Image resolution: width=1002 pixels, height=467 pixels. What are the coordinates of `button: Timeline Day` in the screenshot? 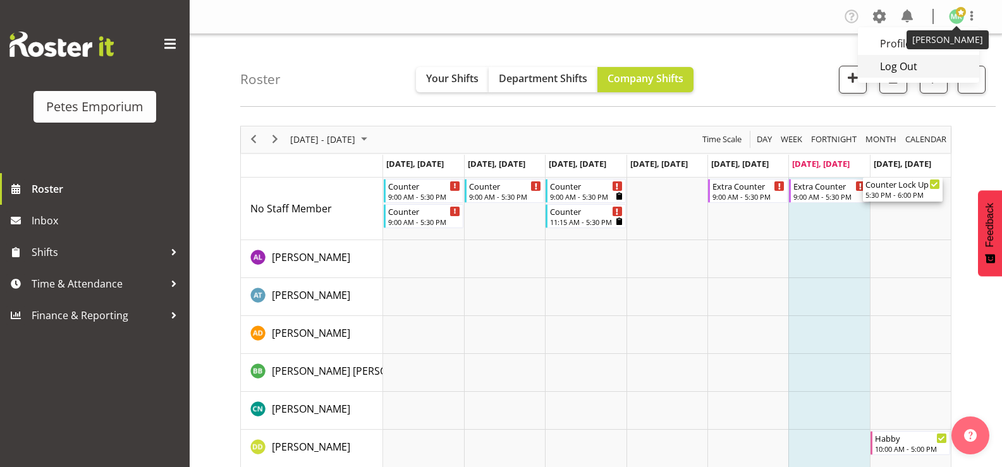 It's located at (765, 139).